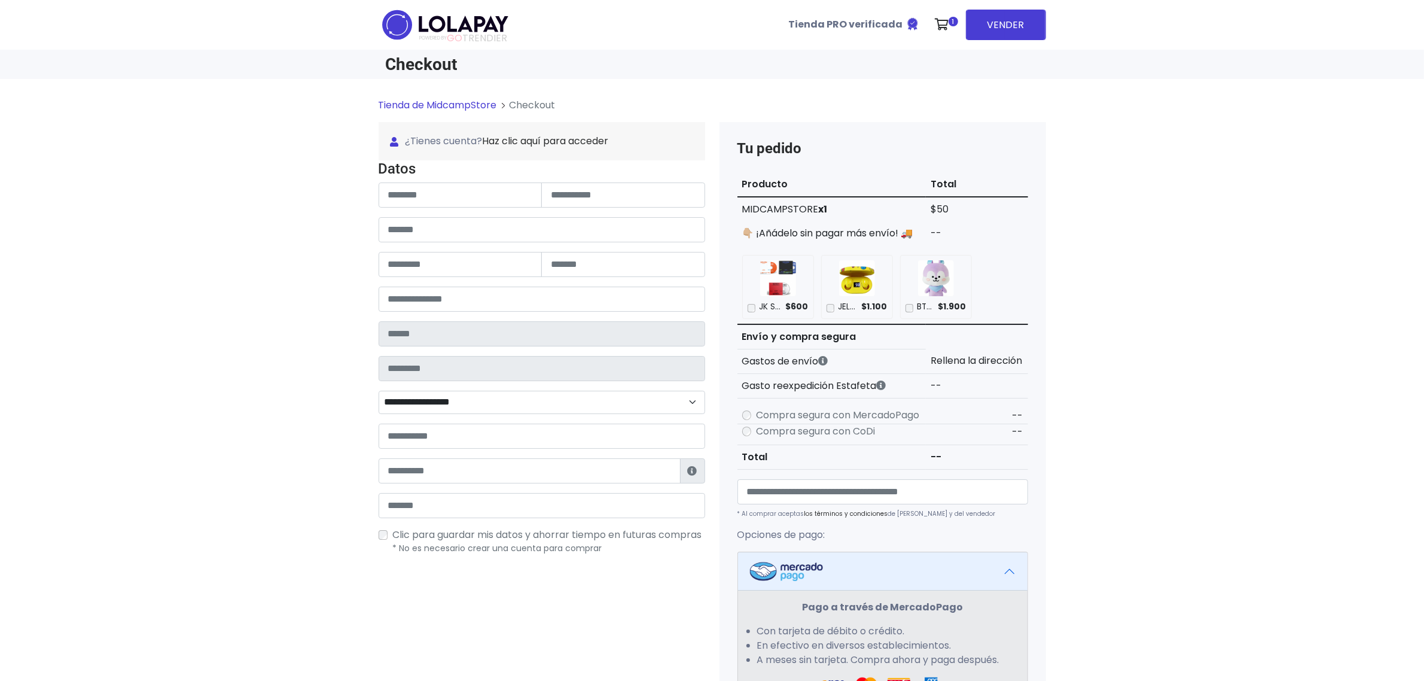 The width and height of the screenshot is (1424, 681). I want to click on img: Mercadopago Logo, so click(787, 571).